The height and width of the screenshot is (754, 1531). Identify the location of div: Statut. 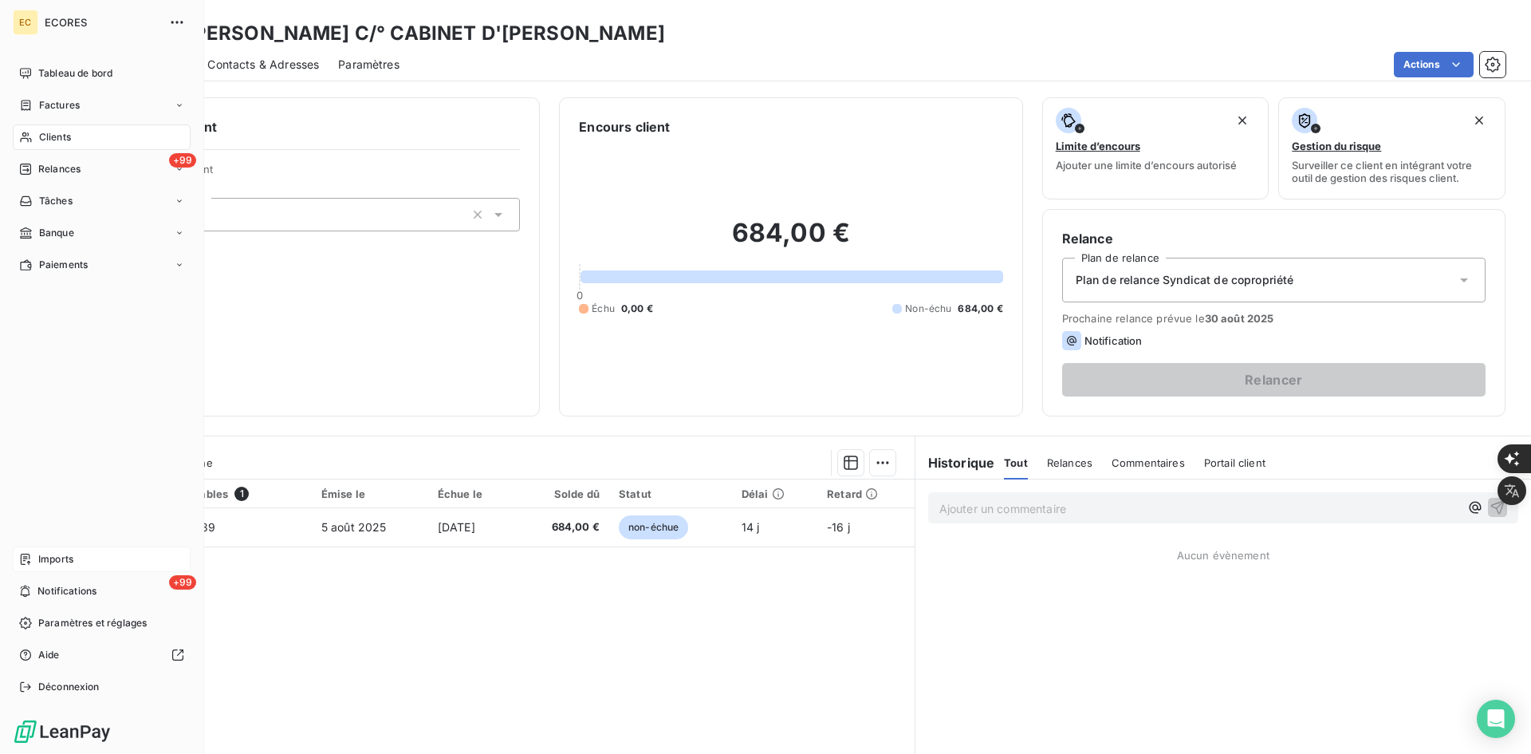
(671, 494).